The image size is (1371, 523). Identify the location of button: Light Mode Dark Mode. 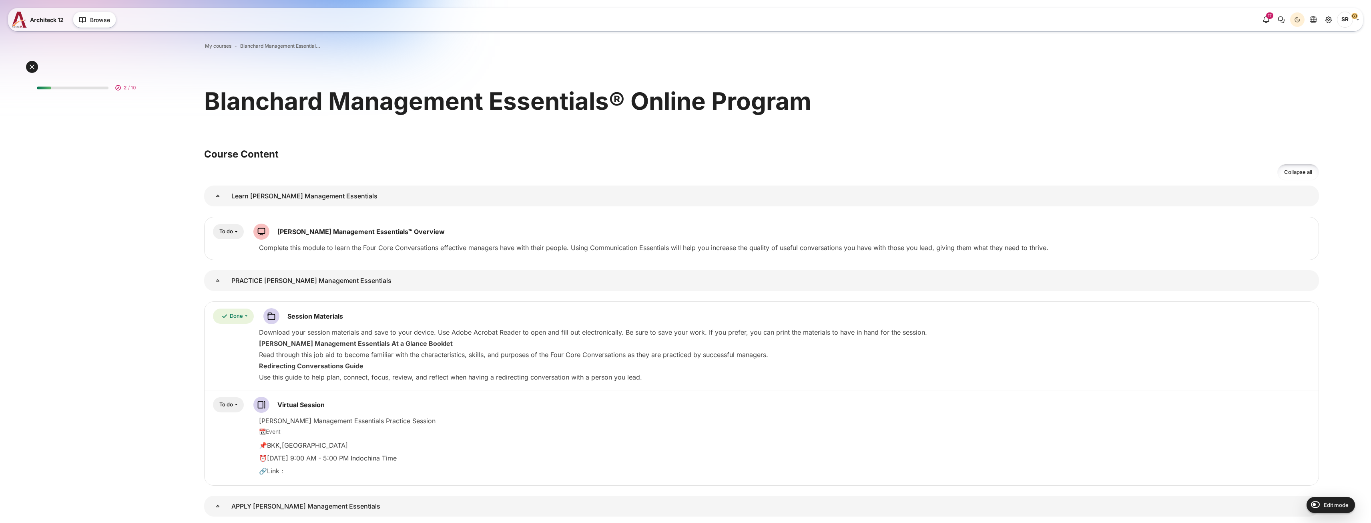
(1298, 20).